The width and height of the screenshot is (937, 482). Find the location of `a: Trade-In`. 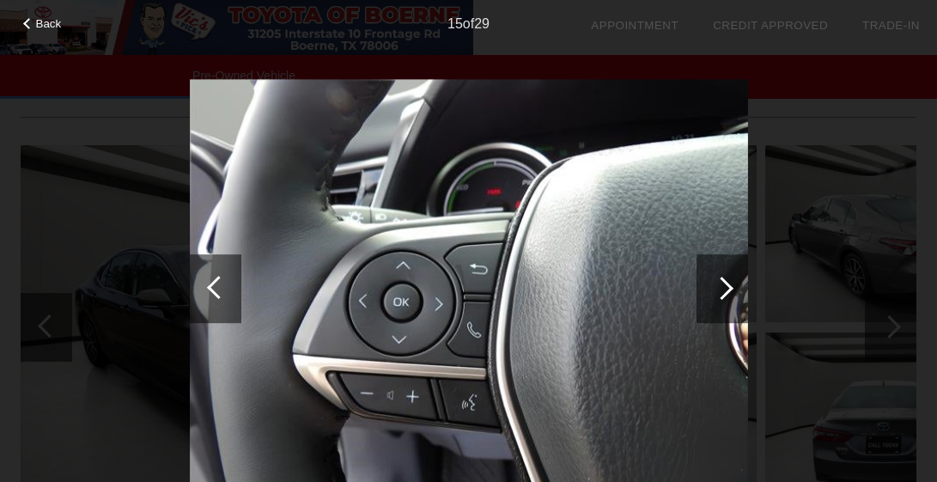

a: Trade-In is located at coordinates (891, 25).